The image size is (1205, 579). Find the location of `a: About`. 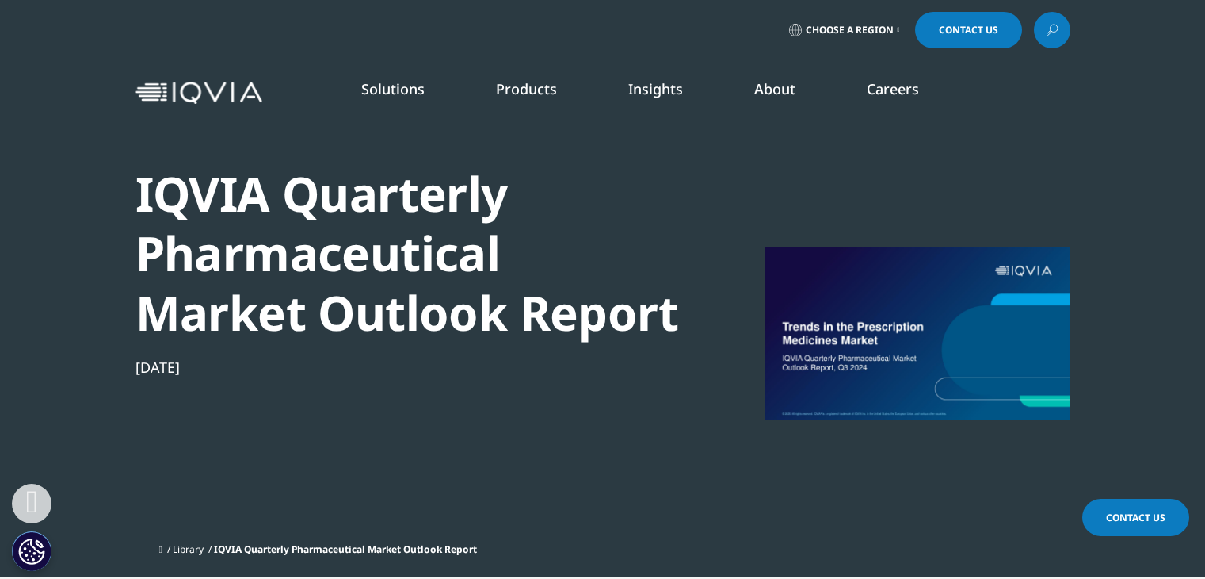

a: About is located at coordinates (775, 89).